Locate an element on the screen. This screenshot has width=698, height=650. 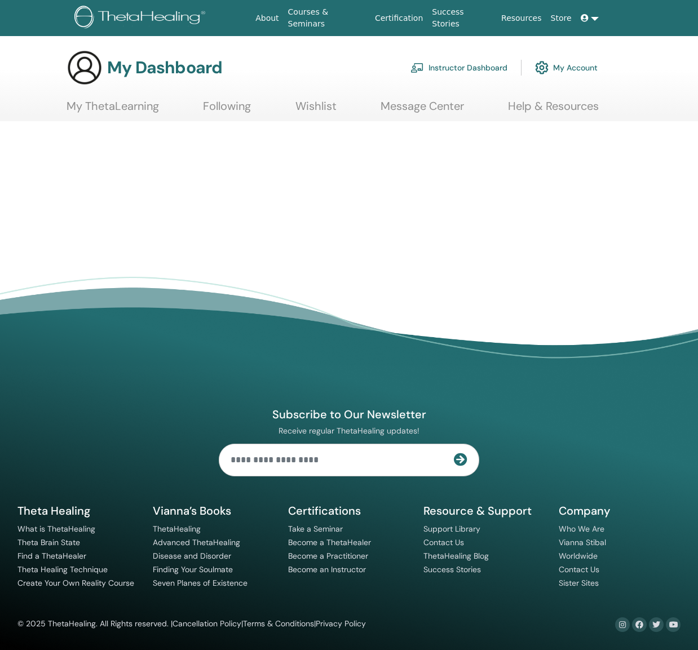
a: Help & Resources is located at coordinates (553, 110).